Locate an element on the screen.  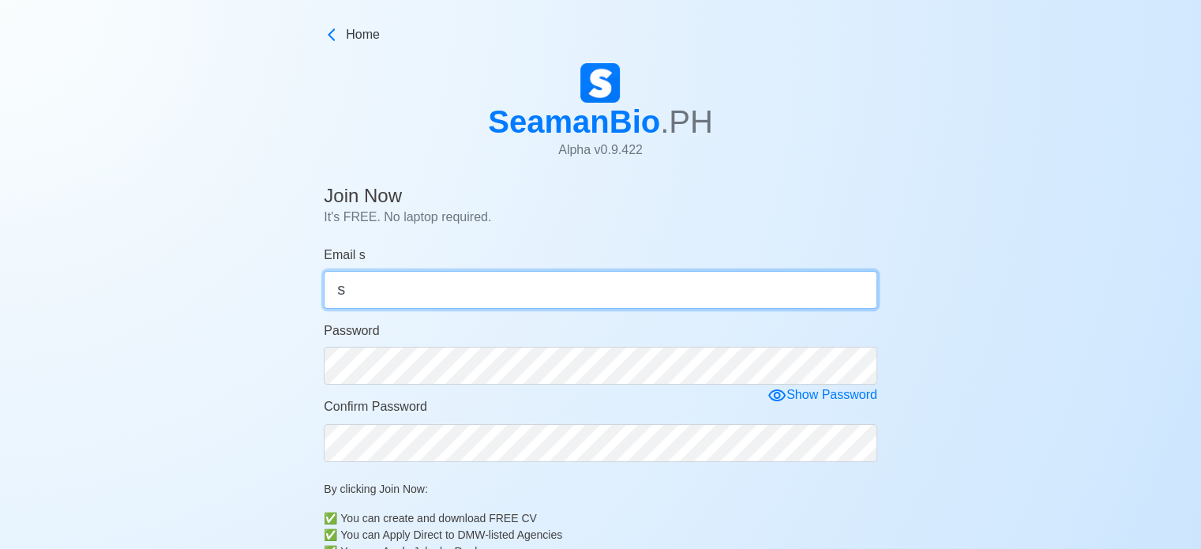
span: .PH is located at coordinates (686, 122).